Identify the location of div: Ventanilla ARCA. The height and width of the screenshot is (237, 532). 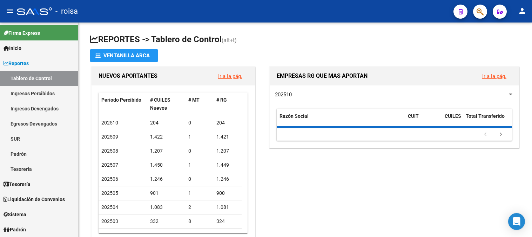
(124, 55).